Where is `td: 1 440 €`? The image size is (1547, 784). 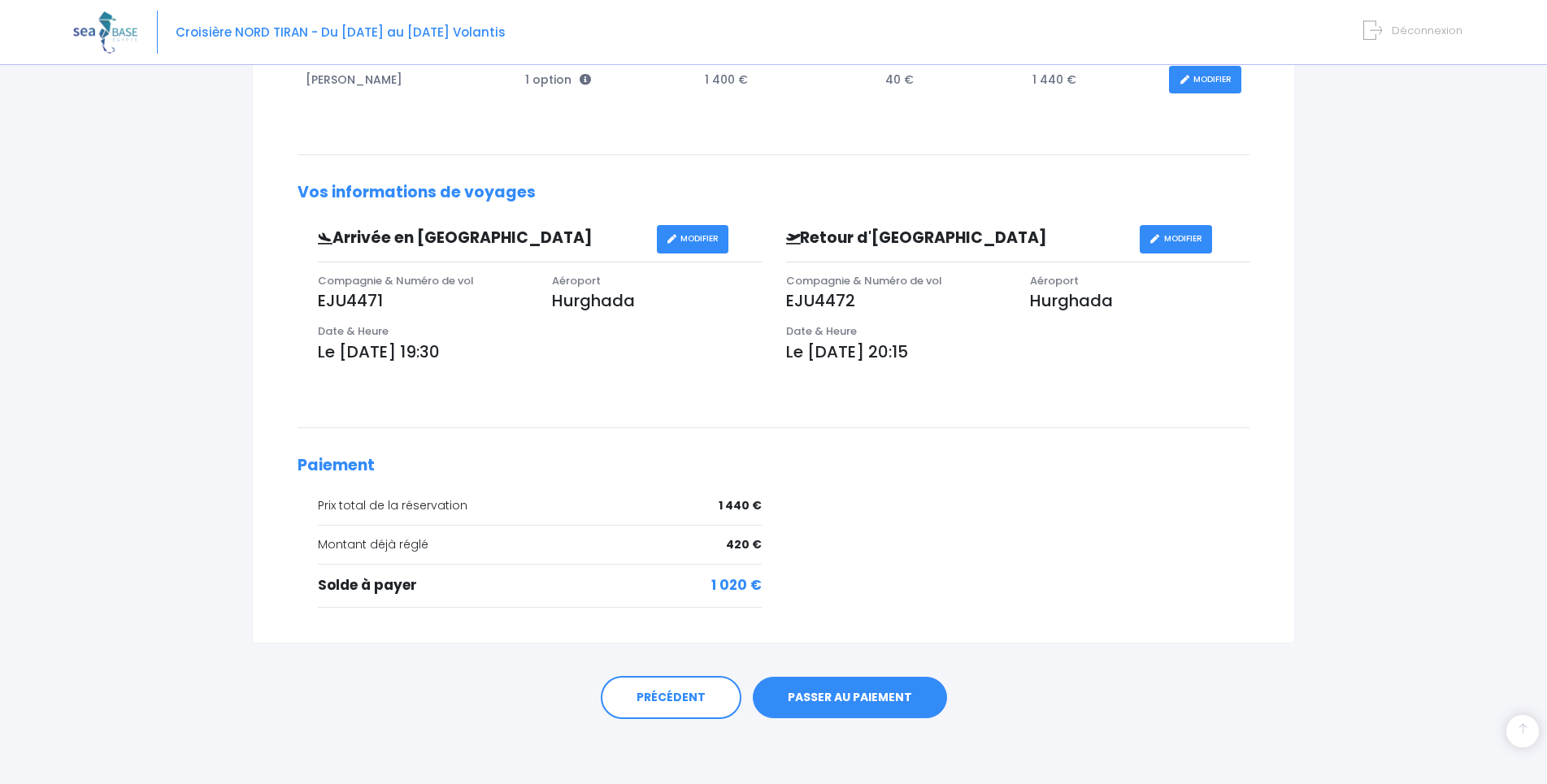 td: 1 440 € is located at coordinates (1092, 79).